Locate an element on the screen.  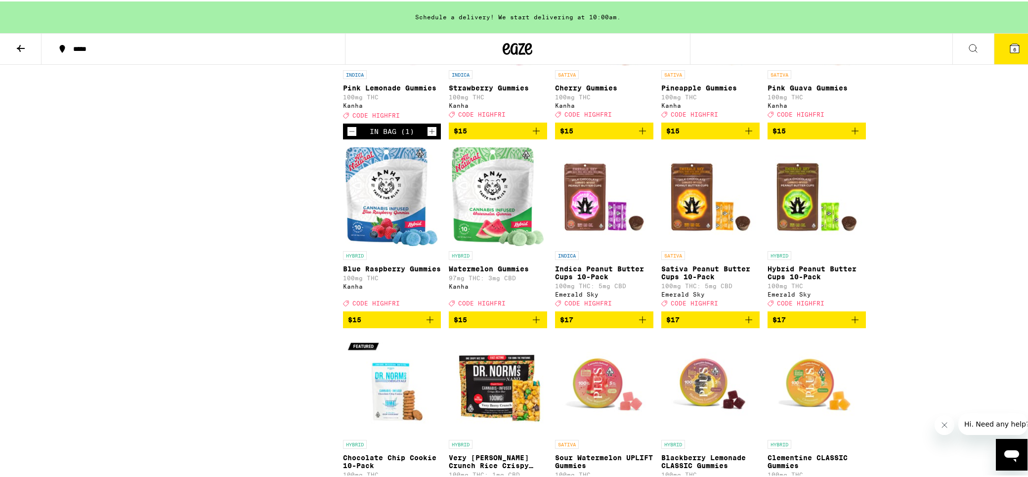
a: Open page for Sativa Peanut Butter Cups 10-Pack from Emerald Sky is located at coordinates (710, 228).